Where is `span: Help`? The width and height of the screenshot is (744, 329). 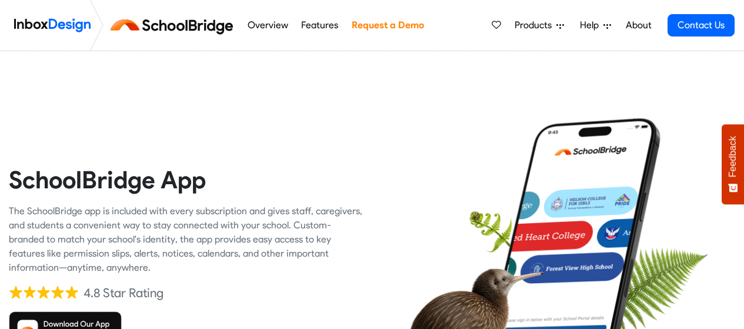 span: Help is located at coordinates (592, 25).